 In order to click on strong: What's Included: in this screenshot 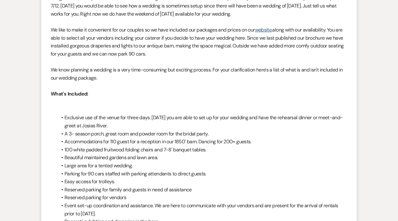, I will do `click(69, 94)`.